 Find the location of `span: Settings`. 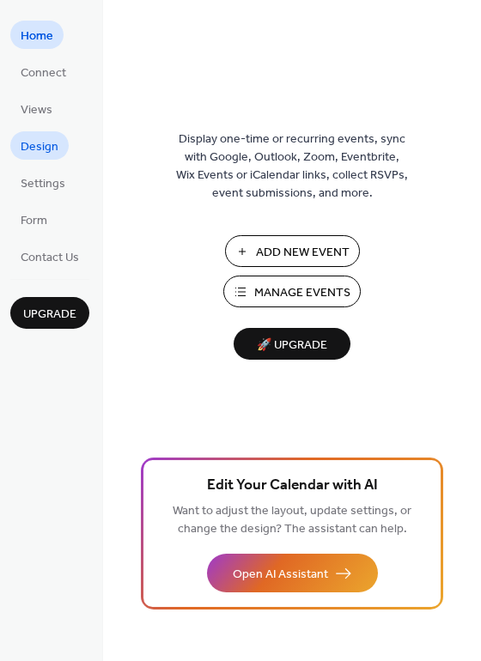

span: Settings is located at coordinates (43, 184).